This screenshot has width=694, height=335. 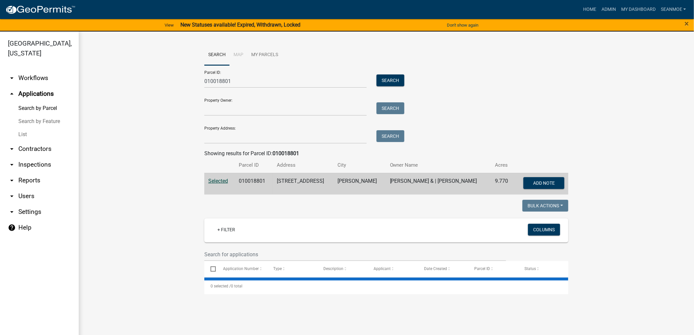 What do you see at coordinates (502, 165) in the screenshot?
I see `th: Acres` at bounding box center [502, 165].